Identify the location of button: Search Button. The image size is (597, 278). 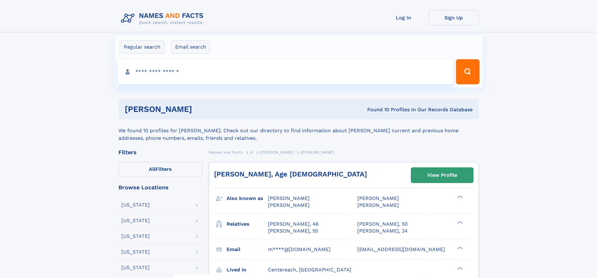
(468, 72).